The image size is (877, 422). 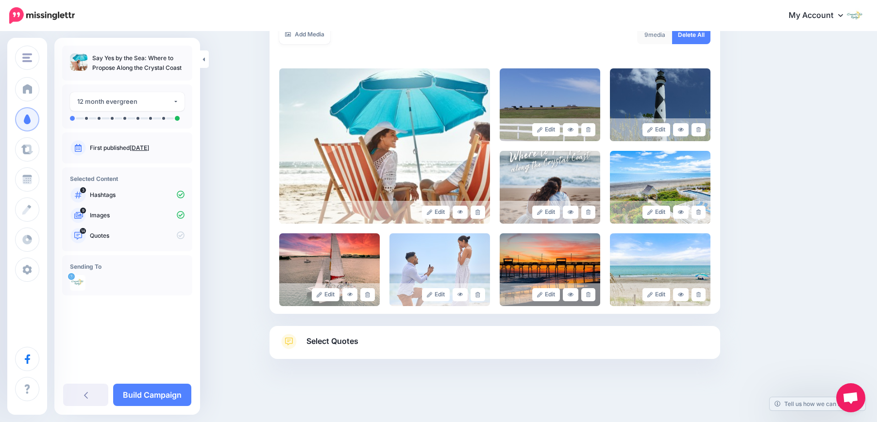 I want to click on a: Delete All, so click(x=691, y=34).